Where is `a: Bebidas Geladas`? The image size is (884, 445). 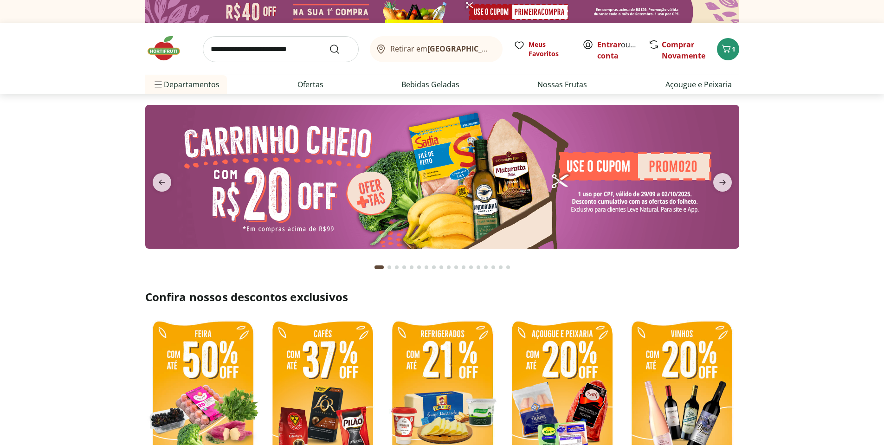 a: Bebidas Geladas is located at coordinates (430, 84).